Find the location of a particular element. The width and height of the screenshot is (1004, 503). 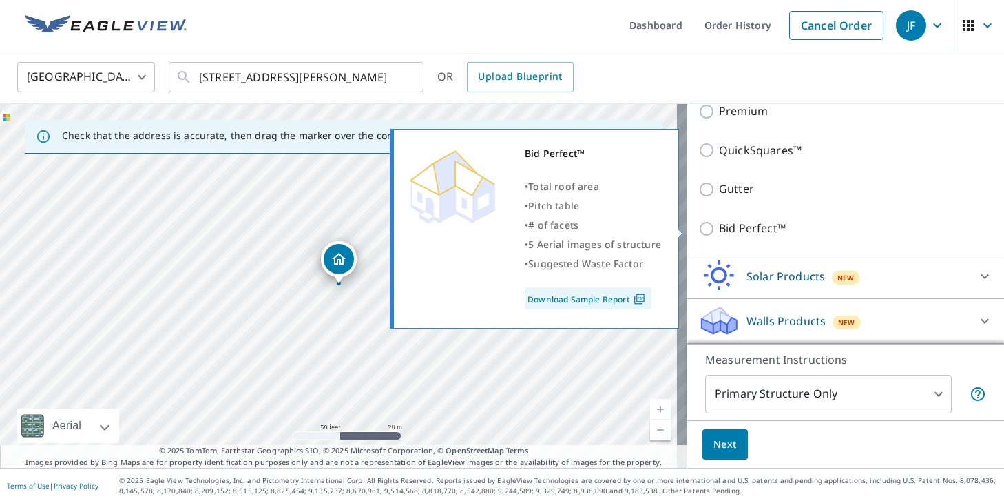

p: Bid Perfect™ is located at coordinates (752, 228).